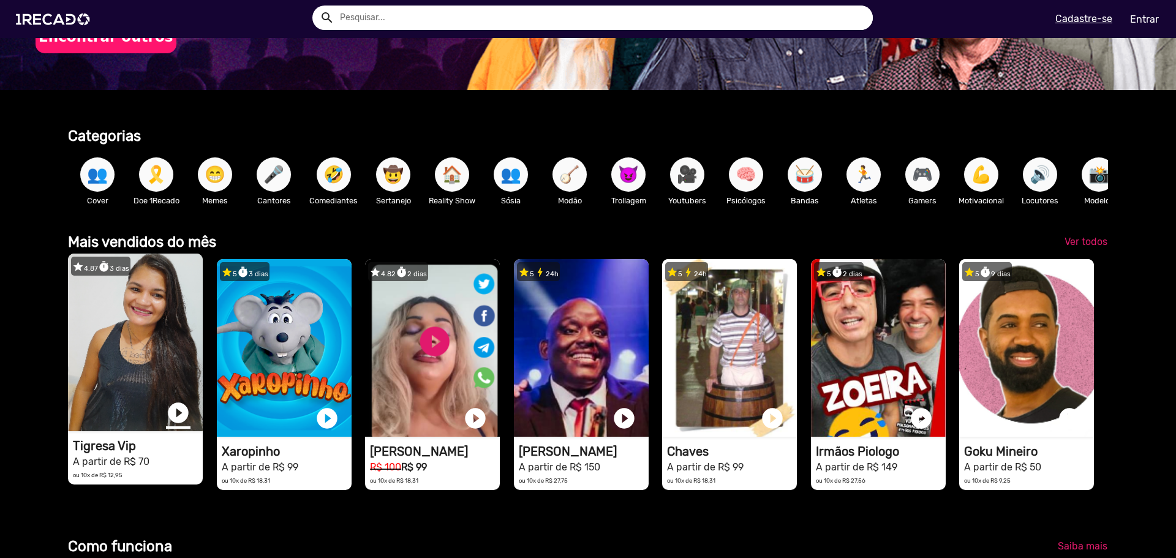  What do you see at coordinates (856, 467) in the screenshot?
I see `small: A partir de R$ 149` at bounding box center [856, 467].